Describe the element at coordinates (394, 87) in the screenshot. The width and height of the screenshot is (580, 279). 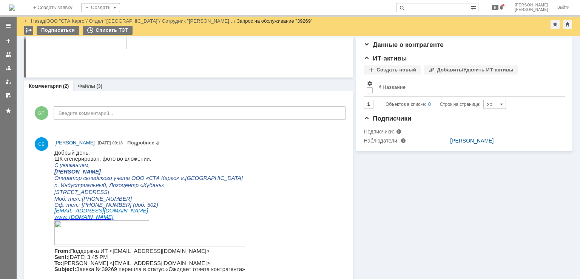
I see `div: Название` at that location.